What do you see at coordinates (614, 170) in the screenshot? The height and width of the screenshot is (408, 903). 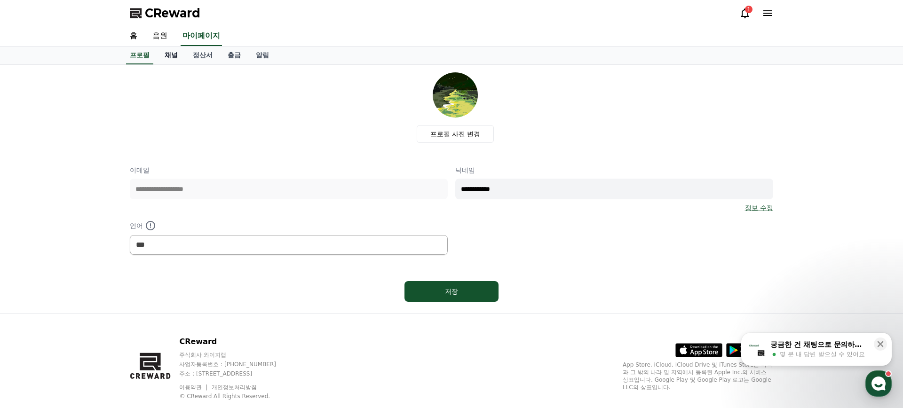 I see `p: 닉네임` at bounding box center [614, 170].